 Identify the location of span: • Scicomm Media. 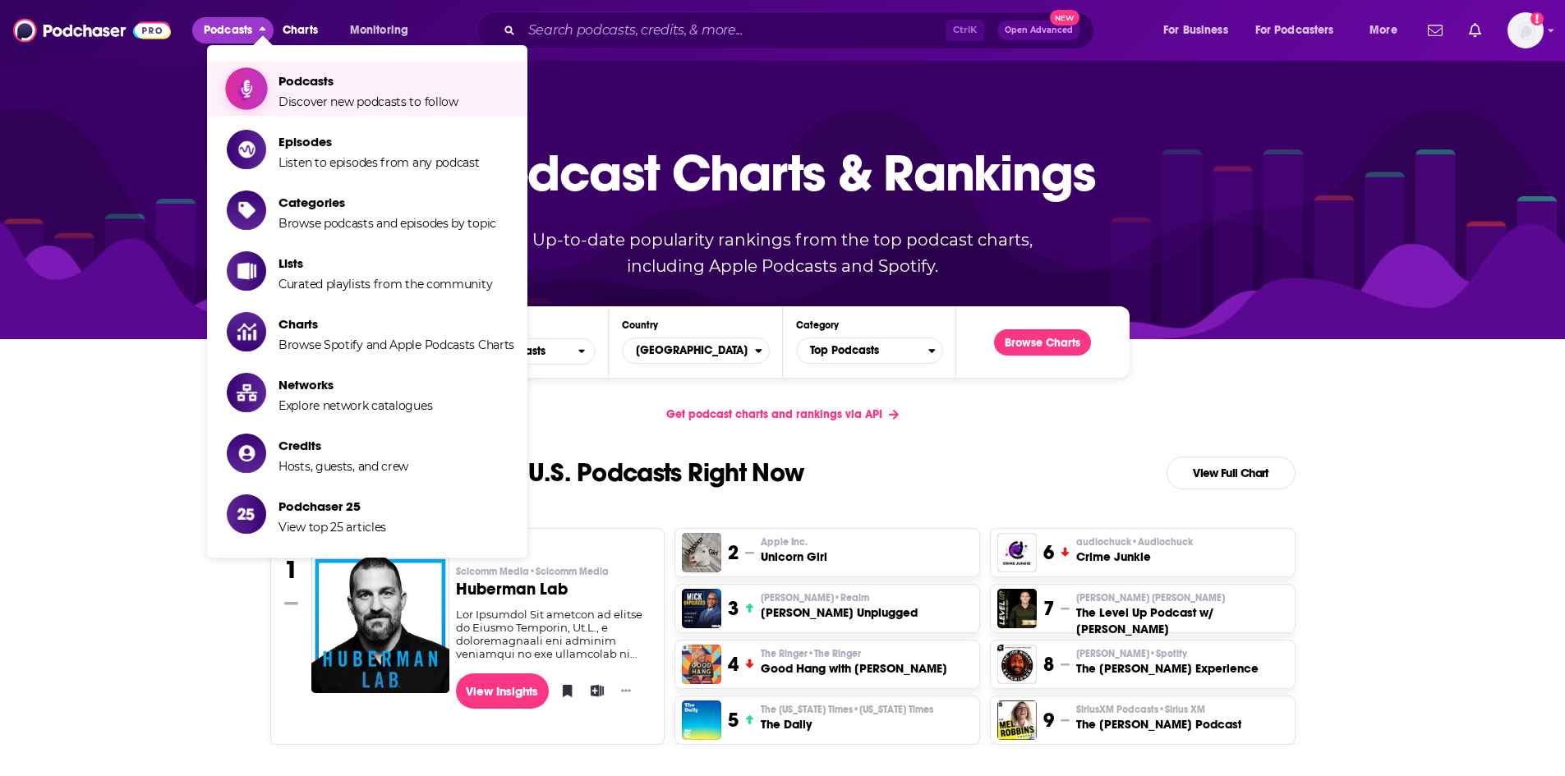
(569, 572).